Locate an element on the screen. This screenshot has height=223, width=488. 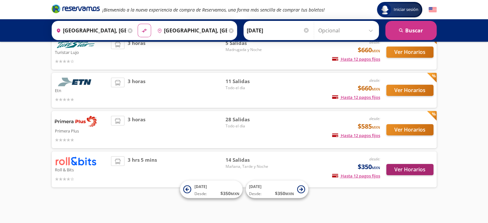
span: 14 Salidas is located at coordinates (248, 160).